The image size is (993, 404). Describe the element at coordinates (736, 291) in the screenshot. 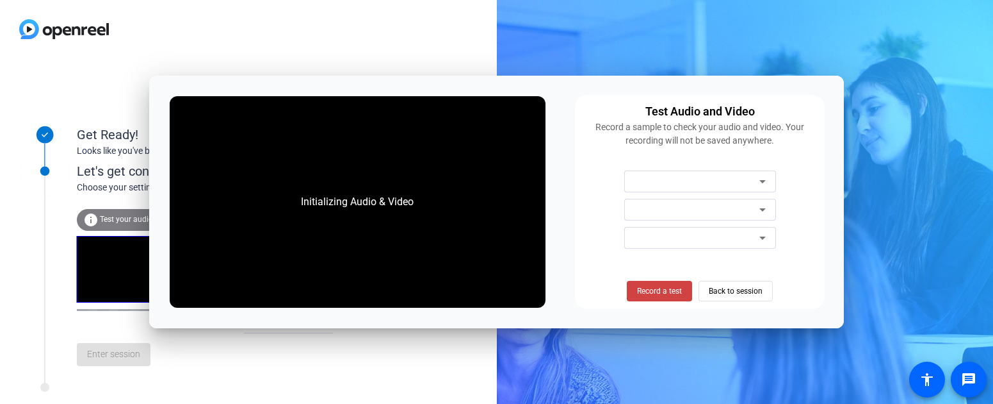

I see `span: Back to session` at that location.